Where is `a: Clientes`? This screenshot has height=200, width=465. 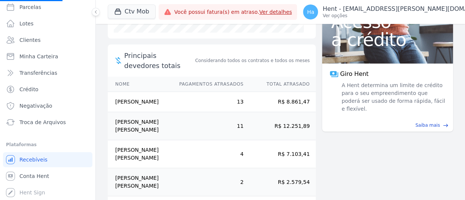
a: Clientes is located at coordinates (48, 40).